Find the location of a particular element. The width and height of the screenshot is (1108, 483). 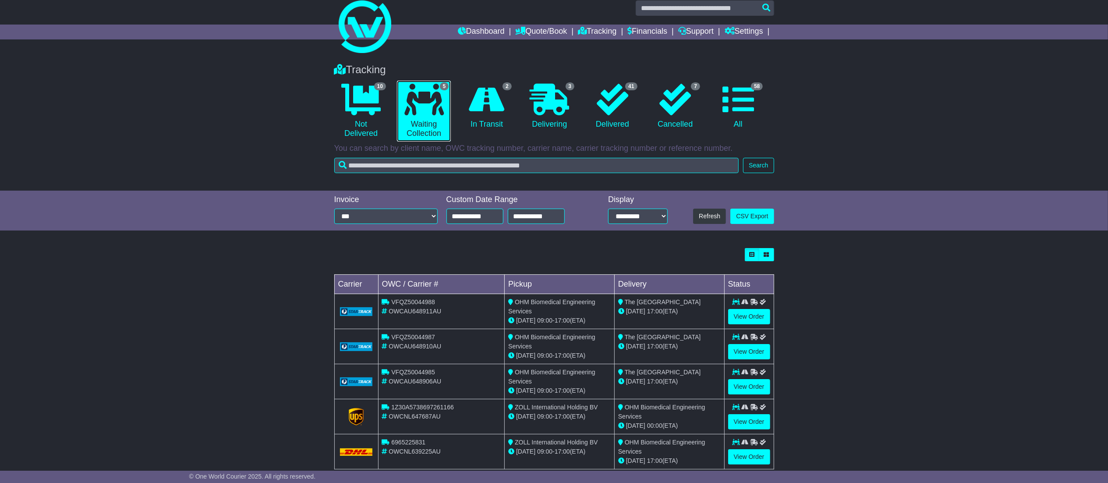

a: Support is located at coordinates (696, 32).